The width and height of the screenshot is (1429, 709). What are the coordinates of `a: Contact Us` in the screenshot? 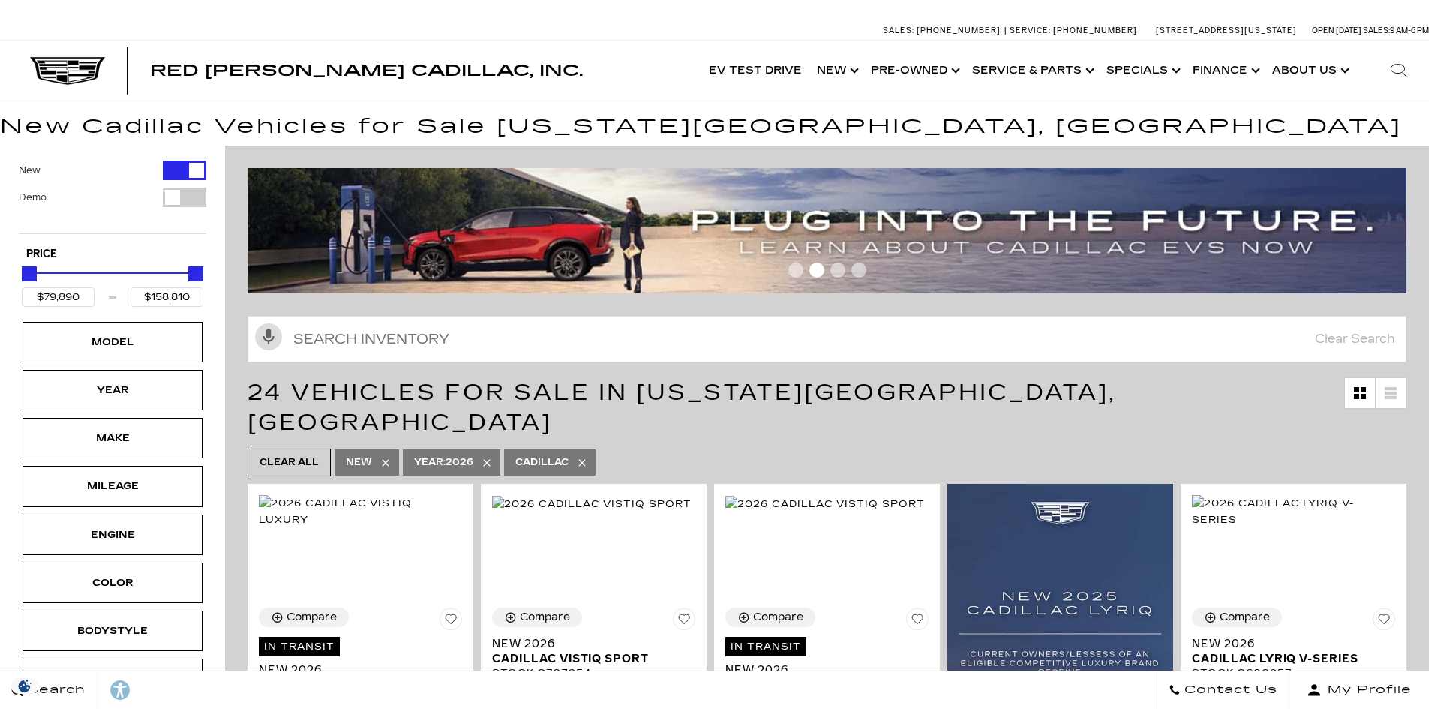 It's located at (1223, 690).